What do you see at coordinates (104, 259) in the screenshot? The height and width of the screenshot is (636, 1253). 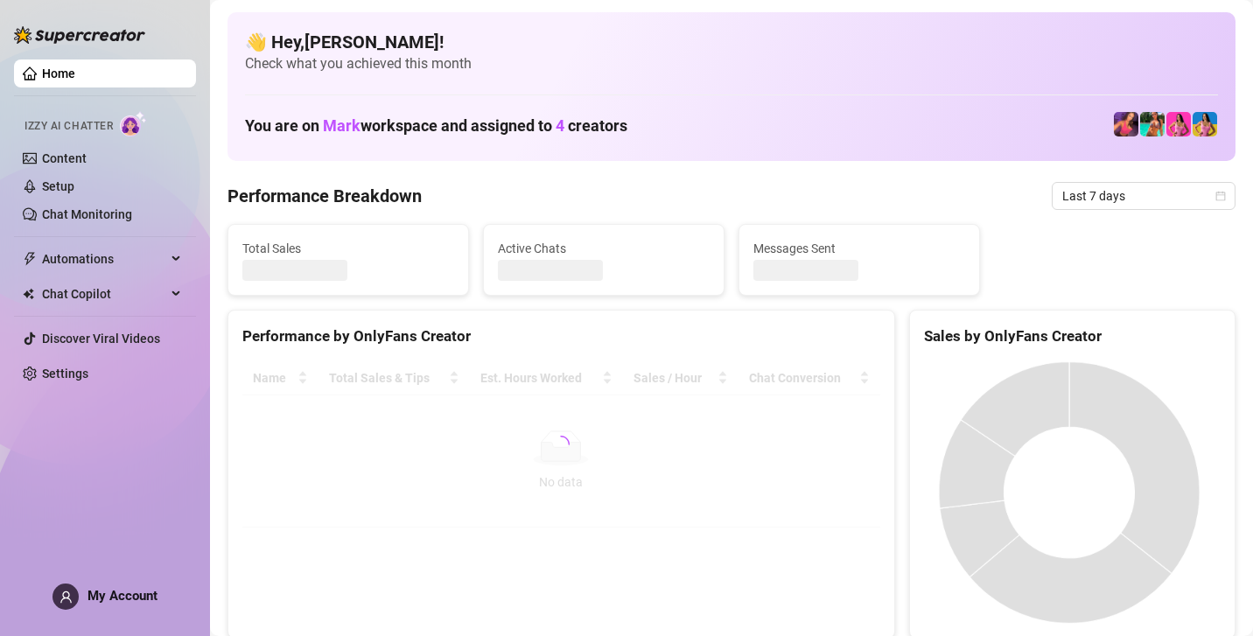 I see `span: Automations` at bounding box center [104, 259].